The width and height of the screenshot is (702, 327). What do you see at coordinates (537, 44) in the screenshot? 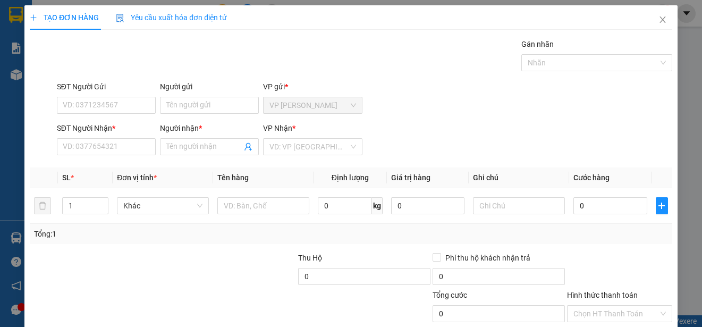
I see `label: Gán nhãn` at bounding box center [537, 44].